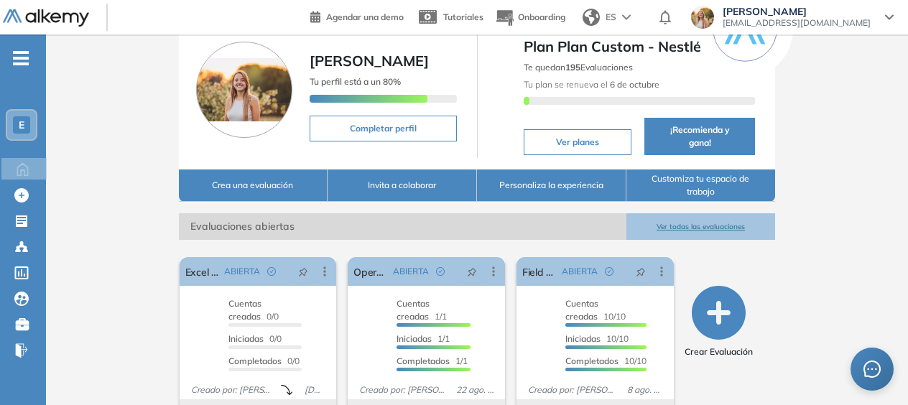 The width and height of the screenshot is (908, 405). Describe the element at coordinates (701, 185) in the screenshot. I see `button: Customiza tu espacio de trabajo` at that location.